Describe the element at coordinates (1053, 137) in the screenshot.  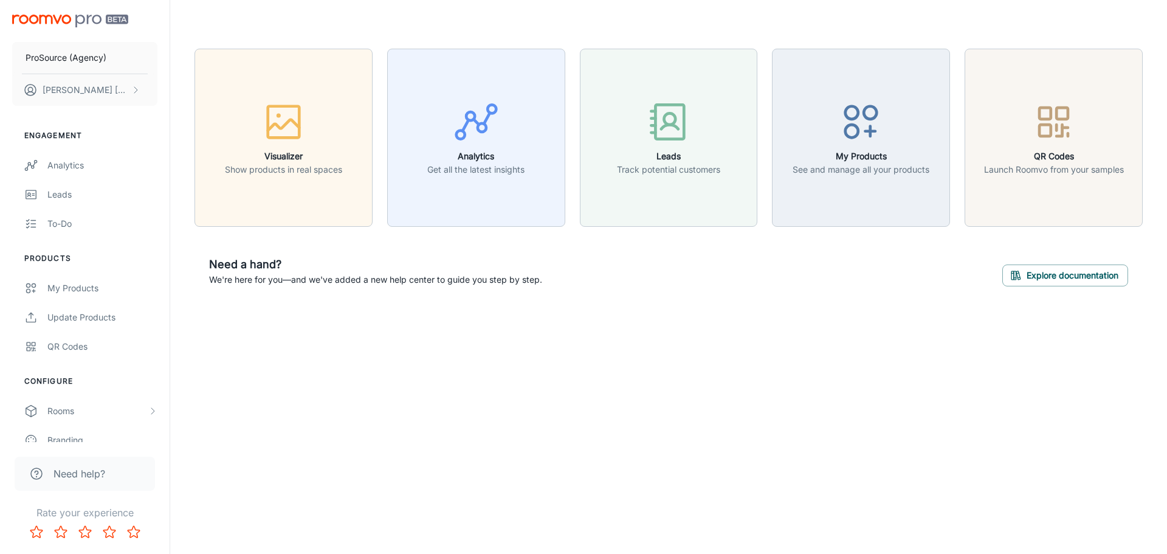
I see `a: QR CodesLaunch Roomvo from your samples` at that location.